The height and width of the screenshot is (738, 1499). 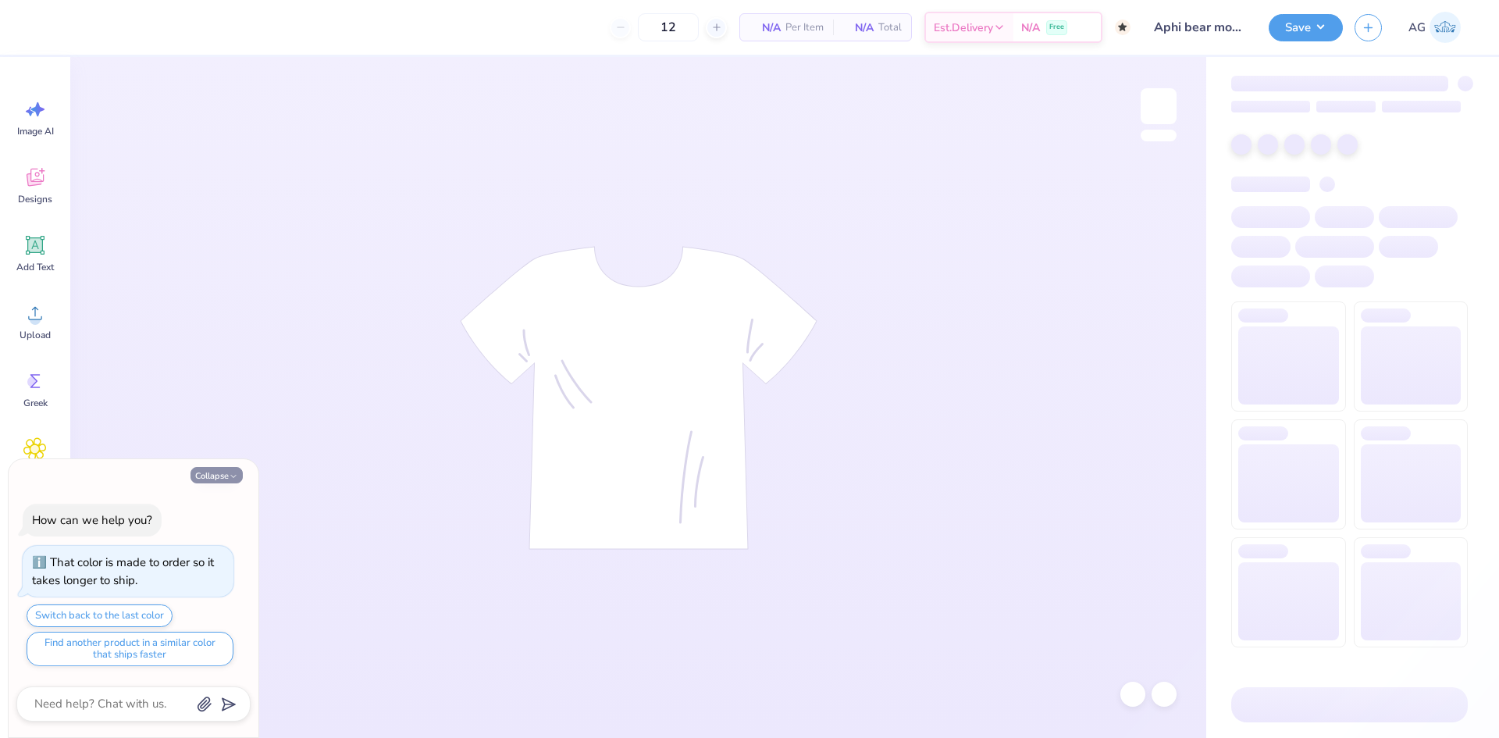 I want to click on span: AG, so click(x=1417, y=27).